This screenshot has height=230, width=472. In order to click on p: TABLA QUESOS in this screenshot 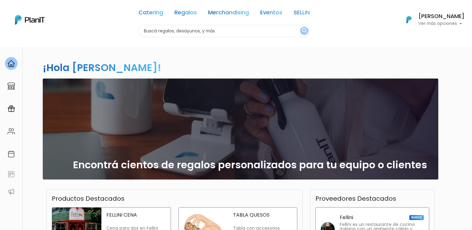, I will do `click(262, 215)`.